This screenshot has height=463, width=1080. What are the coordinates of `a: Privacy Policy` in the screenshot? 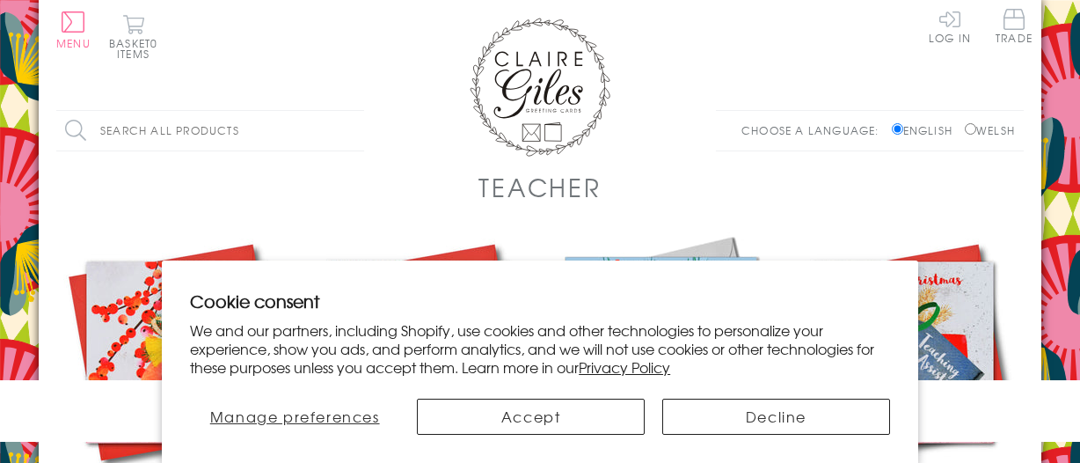 It's located at (624, 367).